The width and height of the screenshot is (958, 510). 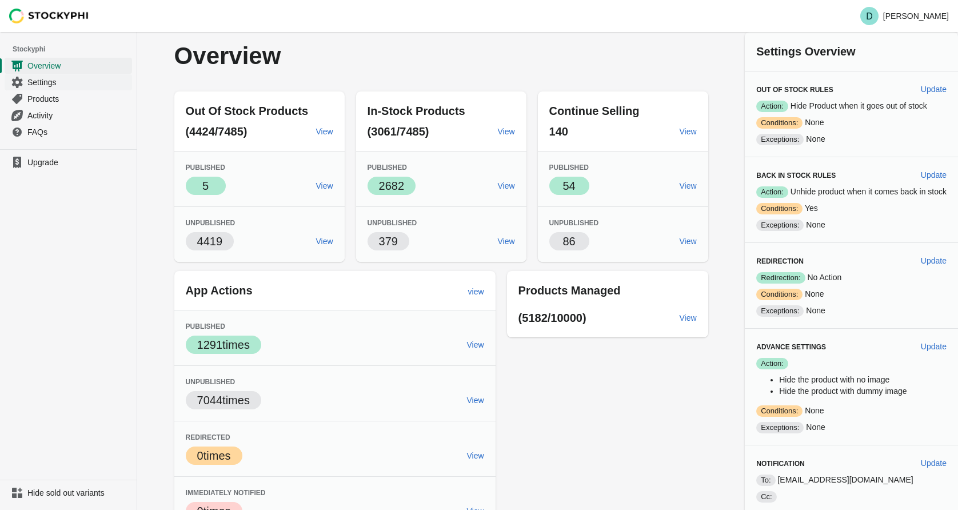 I want to click on li: Hide the product with no image, so click(x=862, y=379).